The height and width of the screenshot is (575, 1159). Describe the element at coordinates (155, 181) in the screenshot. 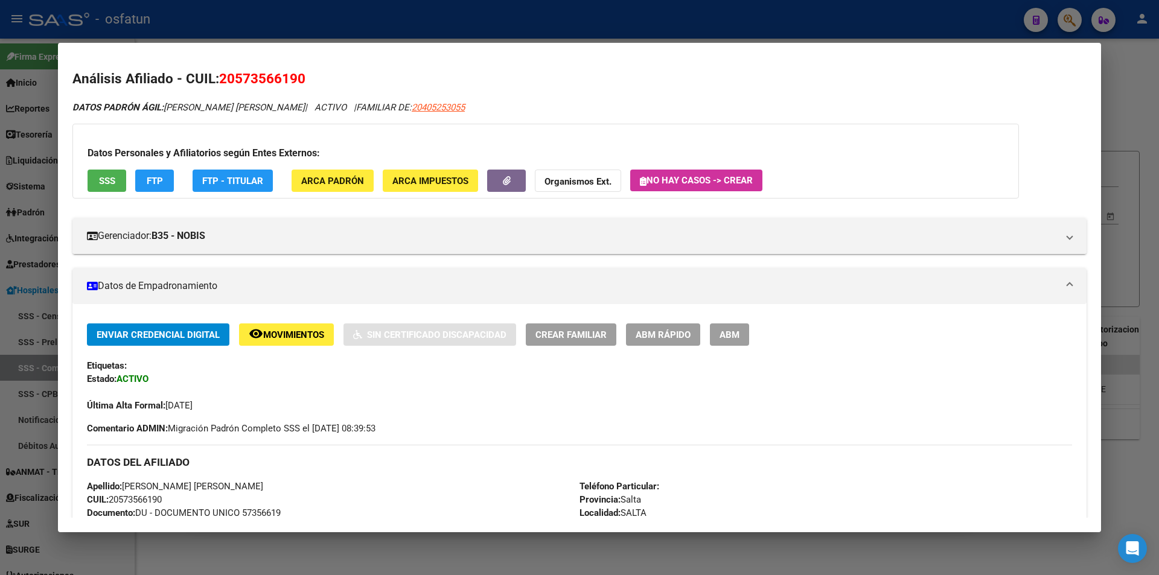

I see `span: FTP` at that location.